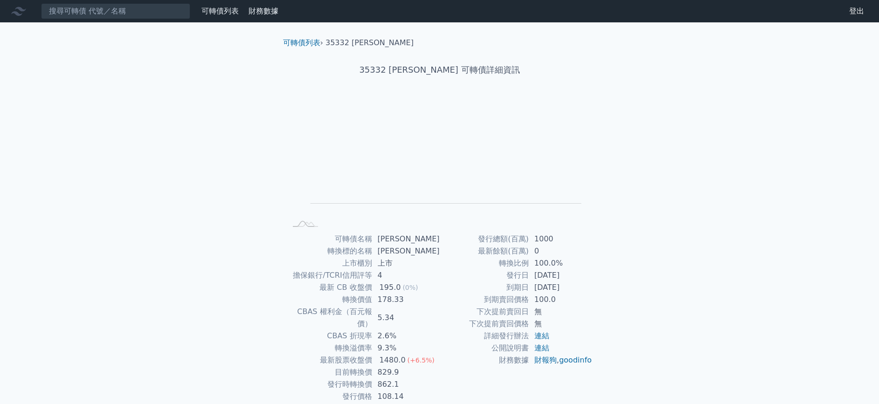  I want to click on td: 目前轉換價, so click(329, 373).